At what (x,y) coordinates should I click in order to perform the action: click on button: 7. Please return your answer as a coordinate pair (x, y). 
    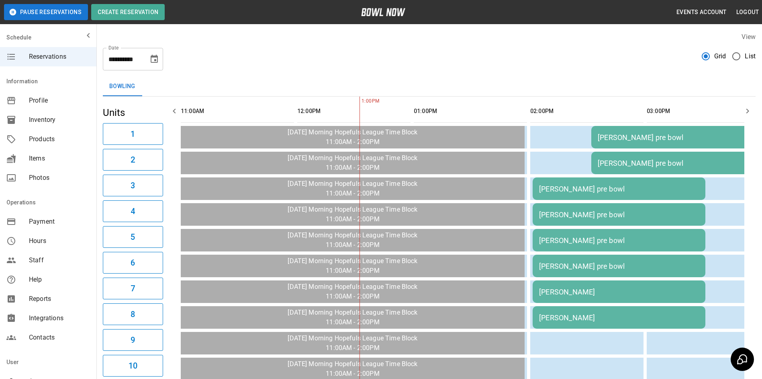
    Looking at the image, I should click on (133, 288).